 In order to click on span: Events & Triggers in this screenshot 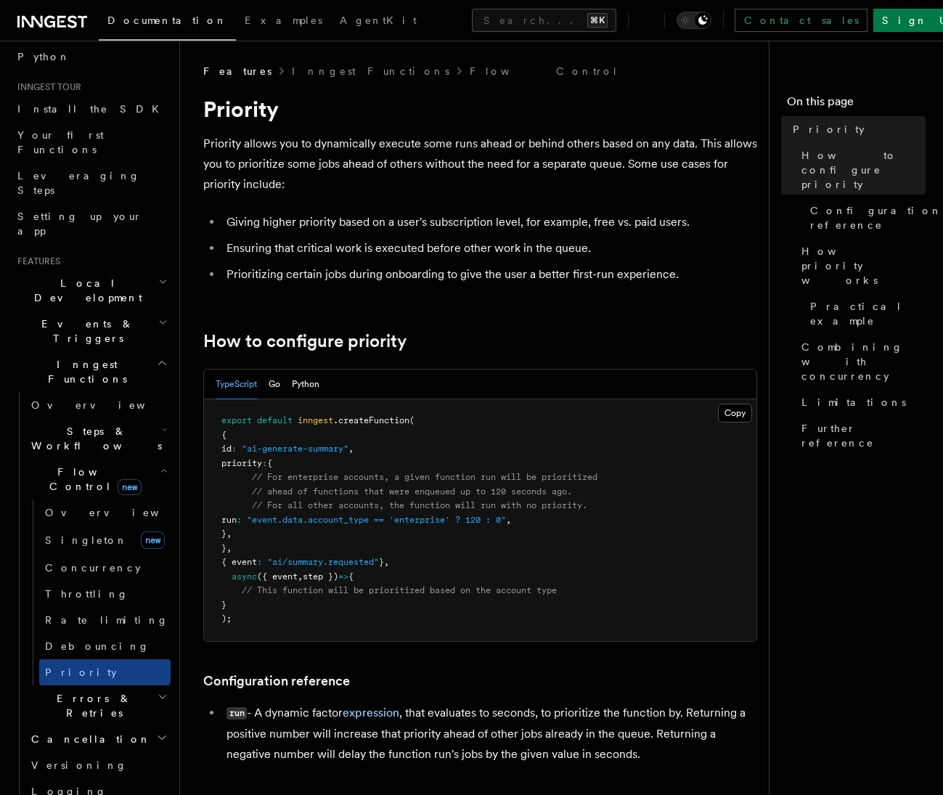, I will do `click(85, 331)`.